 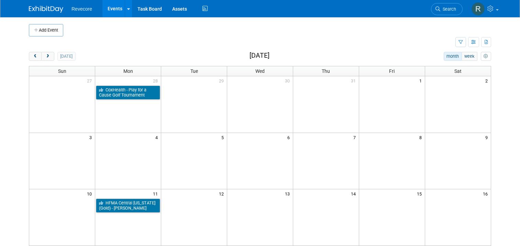 What do you see at coordinates (326, 71) in the screenshot?
I see `span: Thu` at bounding box center [326, 71].